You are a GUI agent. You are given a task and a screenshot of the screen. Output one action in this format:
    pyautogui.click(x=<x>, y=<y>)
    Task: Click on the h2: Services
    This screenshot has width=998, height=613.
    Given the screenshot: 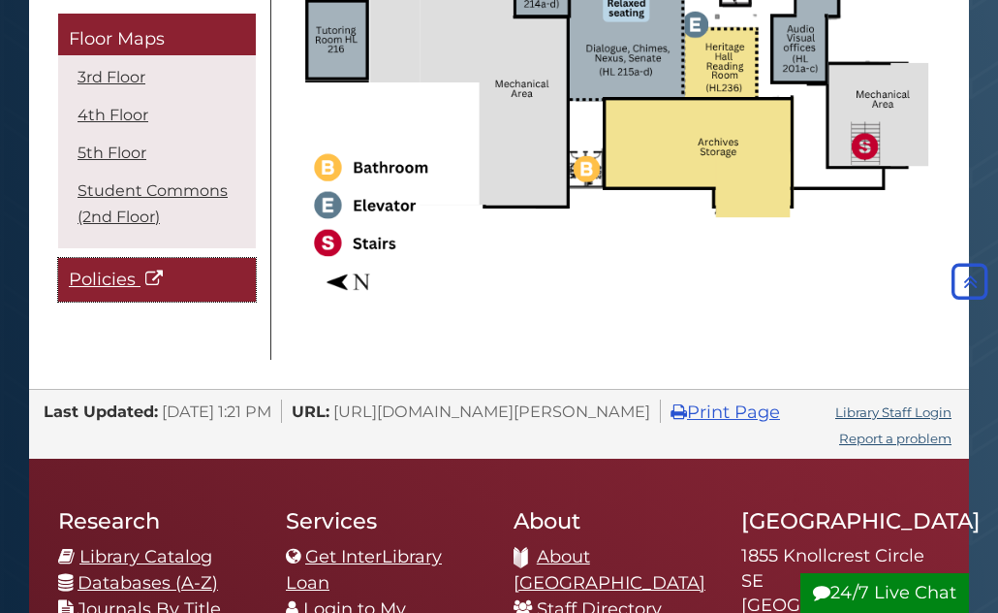 What is the action you would take?
    pyautogui.click(x=385, y=521)
    